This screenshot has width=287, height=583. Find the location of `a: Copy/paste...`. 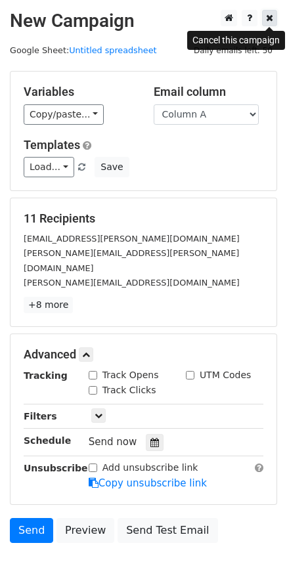

a: Copy/paste... is located at coordinates (64, 114).